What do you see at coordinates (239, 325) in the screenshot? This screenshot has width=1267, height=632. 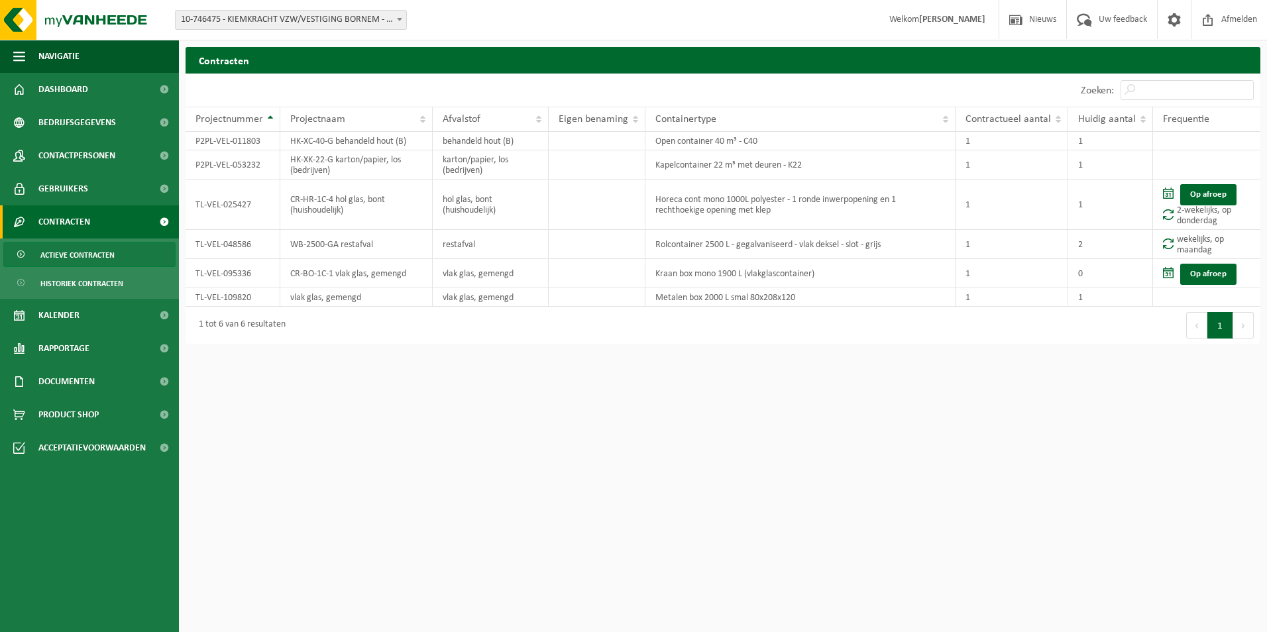 I see `div: 1 tot 6 van 6 resultaten` at bounding box center [239, 325].